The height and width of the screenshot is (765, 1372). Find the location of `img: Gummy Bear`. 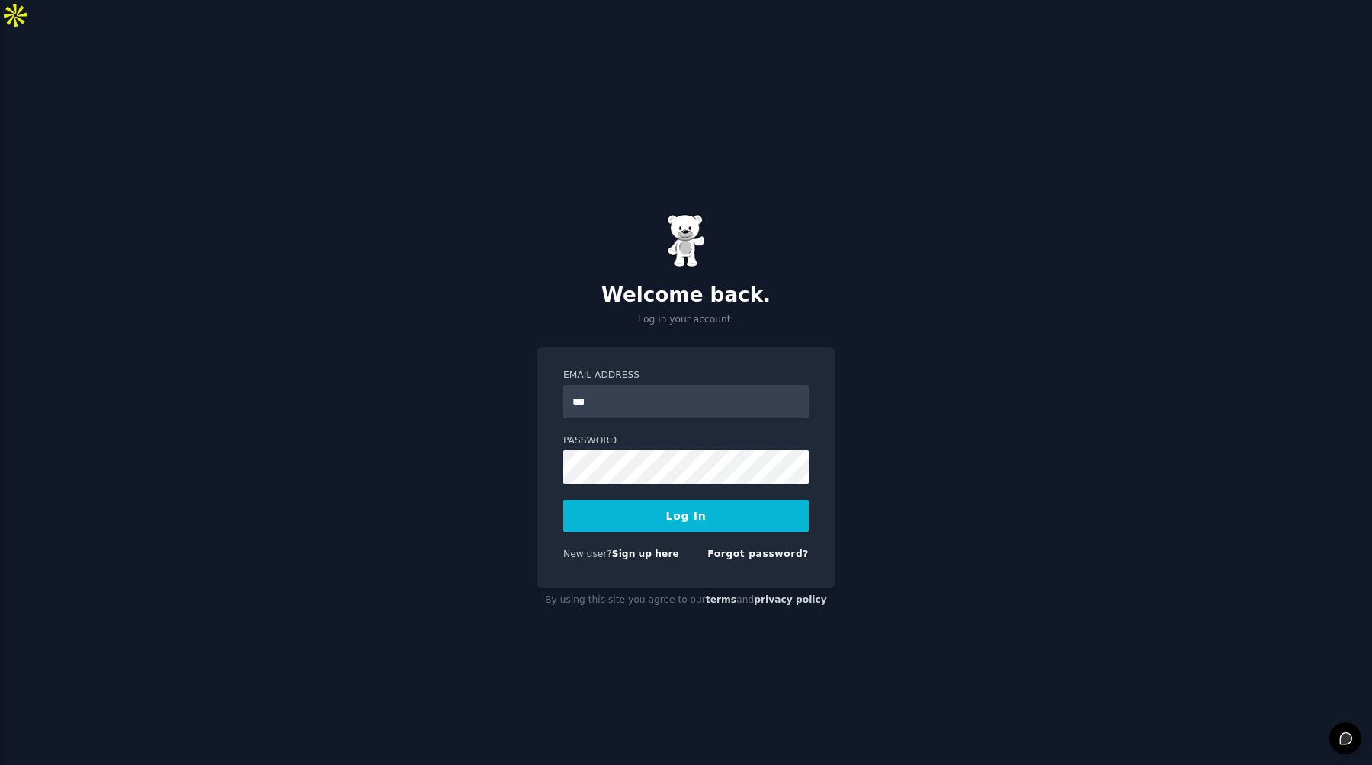

img: Gummy Bear is located at coordinates (686, 241).